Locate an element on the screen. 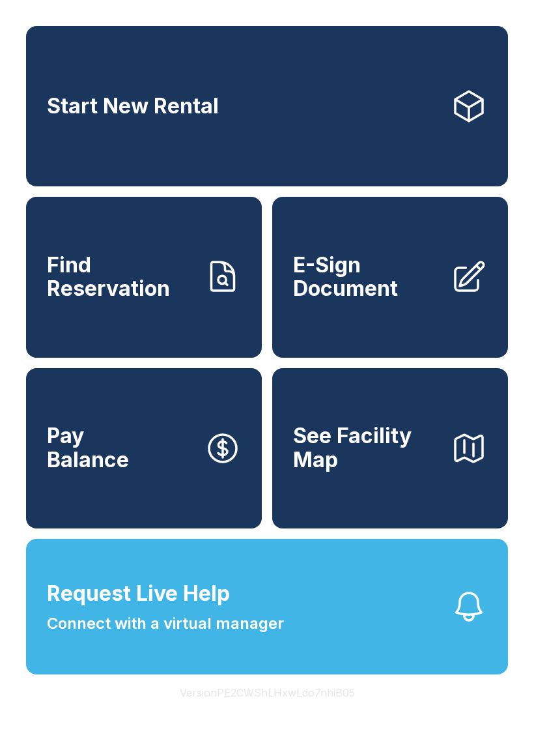  span: Start New Rental is located at coordinates (133, 106).